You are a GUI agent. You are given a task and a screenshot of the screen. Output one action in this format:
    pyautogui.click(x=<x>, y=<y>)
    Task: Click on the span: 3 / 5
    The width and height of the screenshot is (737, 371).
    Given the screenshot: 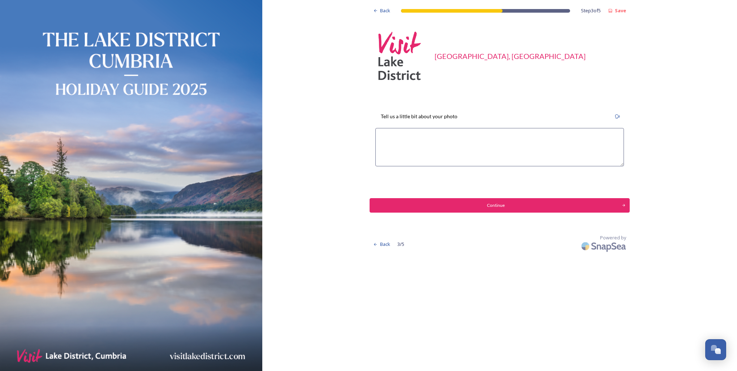 What is the action you would take?
    pyautogui.click(x=401, y=244)
    